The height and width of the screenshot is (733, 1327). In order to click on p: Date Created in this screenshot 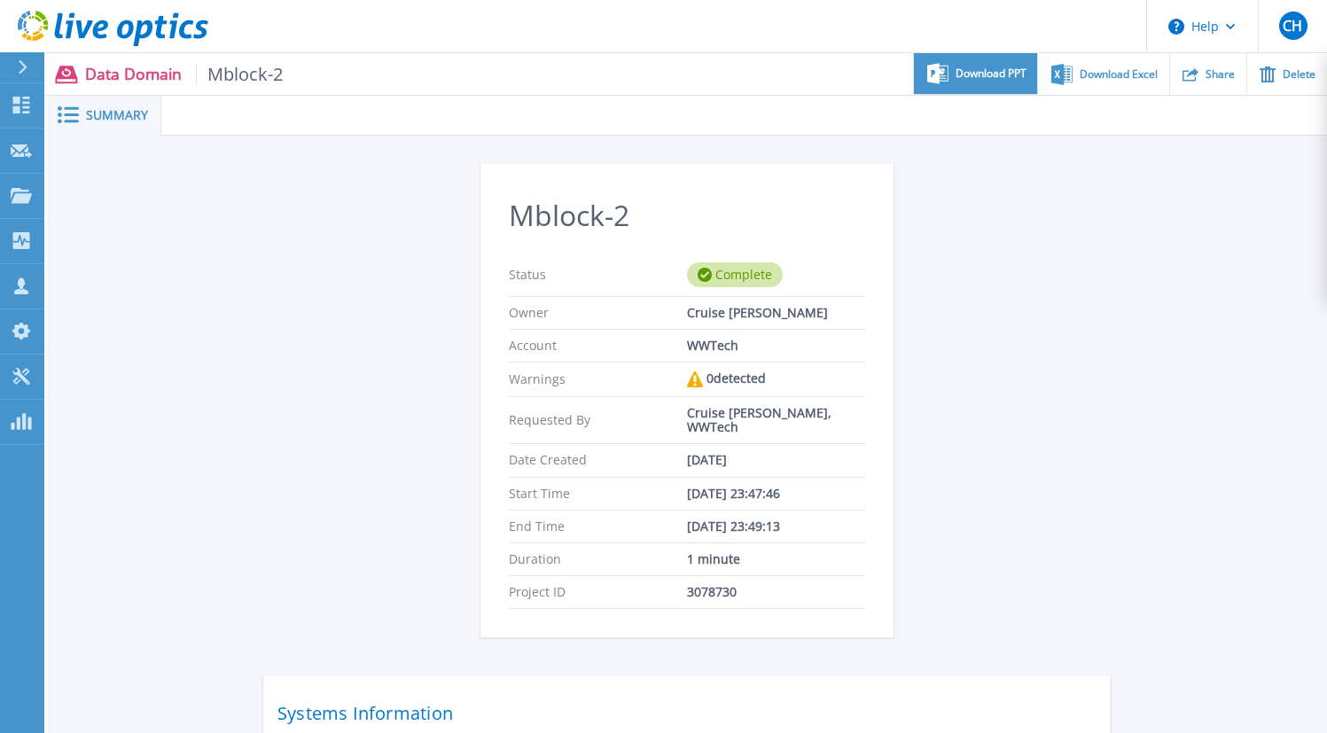, I will do `click(597, 460)`.